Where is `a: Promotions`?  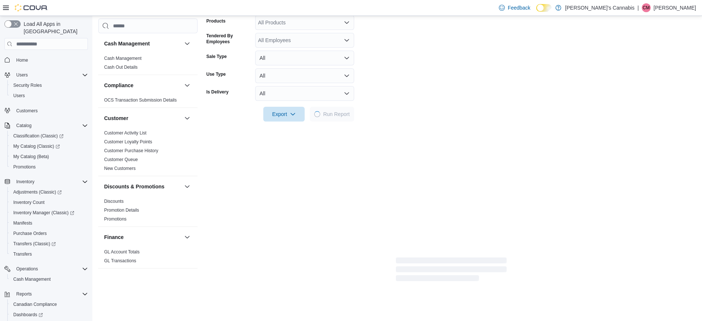
a: Promotions is located at coordinates (115, 219).